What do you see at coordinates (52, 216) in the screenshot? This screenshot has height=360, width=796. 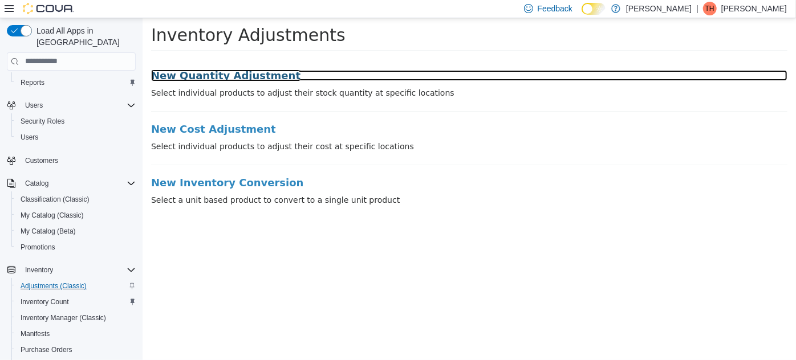 I see `a: My Catalog (Classic)` at bounding box center [52, 216].